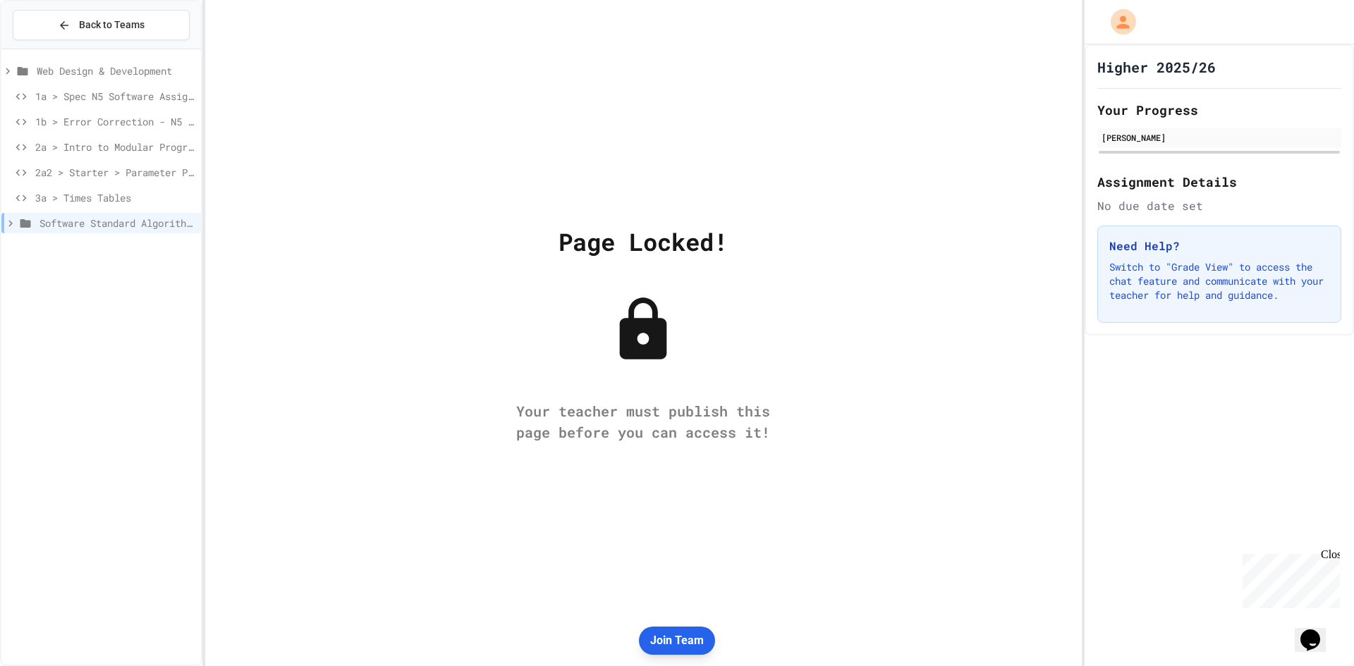  Describe the element at coordinates (115, 96) in the screenshot. I see `span: 1a > Spec N5 Software Assignment` at that location.